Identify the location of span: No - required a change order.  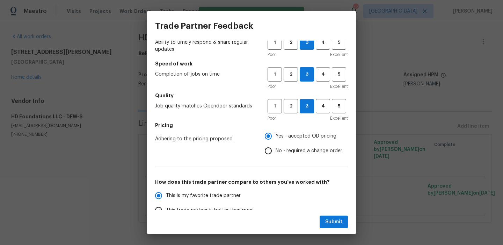
(309, 151).